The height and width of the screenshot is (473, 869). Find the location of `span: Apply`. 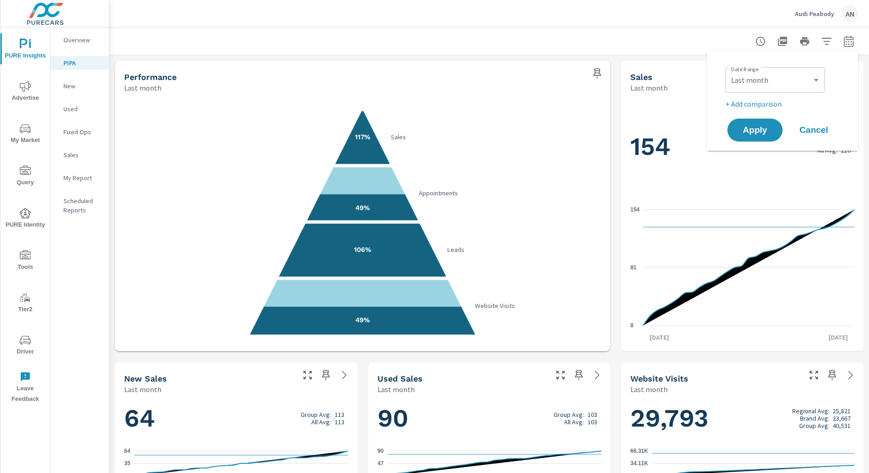

span: Apply is located at coordinates (755, 130).